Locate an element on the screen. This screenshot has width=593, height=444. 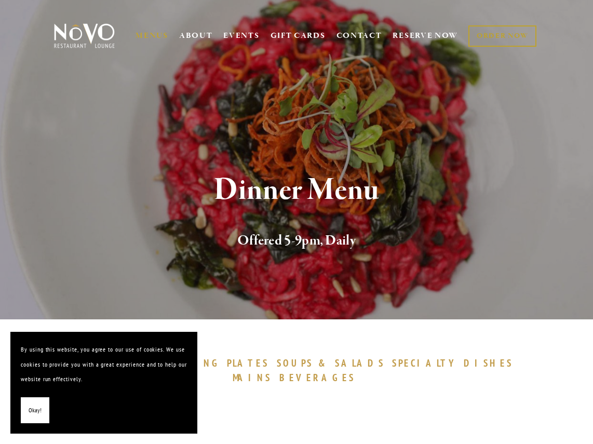
p: By using this website, you agree to our use of cookies. We use cookies to provide you with a grea... is located at coordinates (104, 365).